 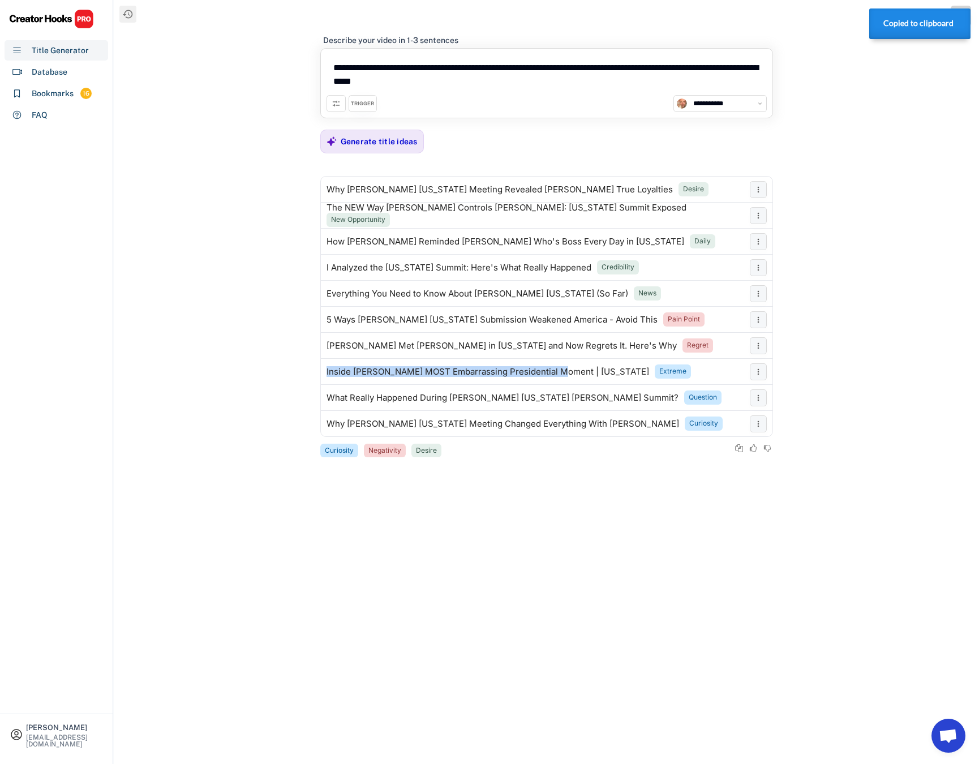 What do you see at coordinates (702, 241) in the screenshot?
I see `div: Daily` at bounding box center [702, 241].